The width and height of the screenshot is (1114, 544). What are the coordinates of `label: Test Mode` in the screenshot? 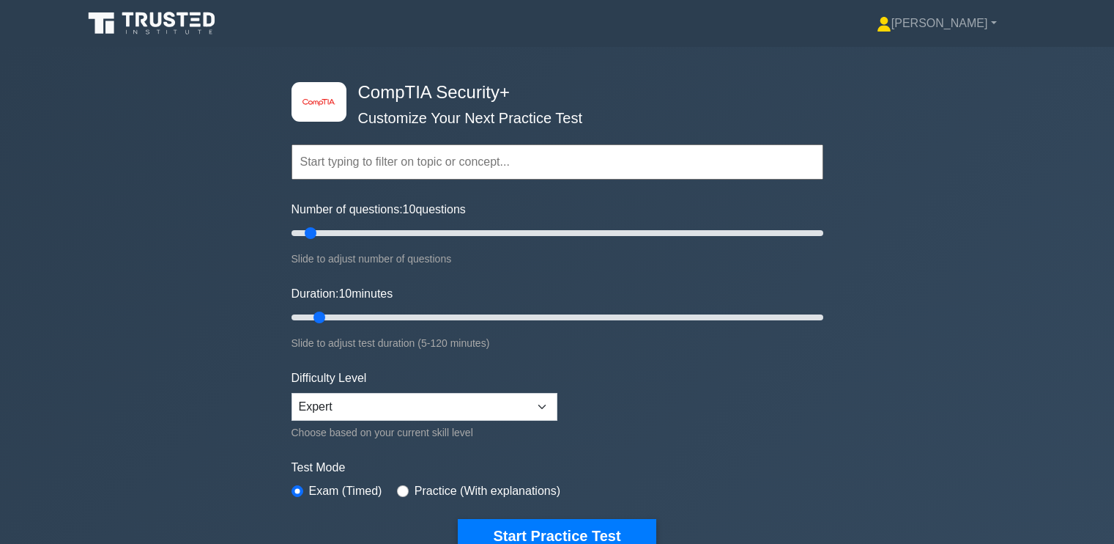 It's located at (557, 467).